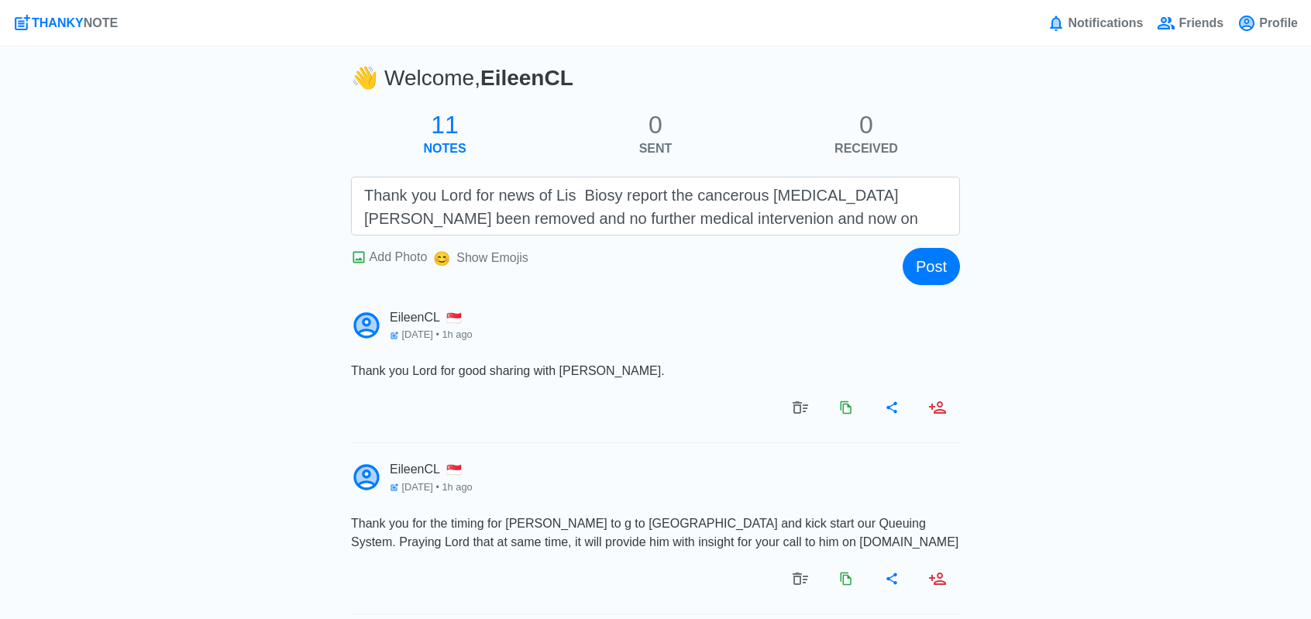 Image resolution: width=1311 pixels, height=619 pixels. Describe the element at coordinates (364, 78) in the screenshot. I see `span: wave` at that location.